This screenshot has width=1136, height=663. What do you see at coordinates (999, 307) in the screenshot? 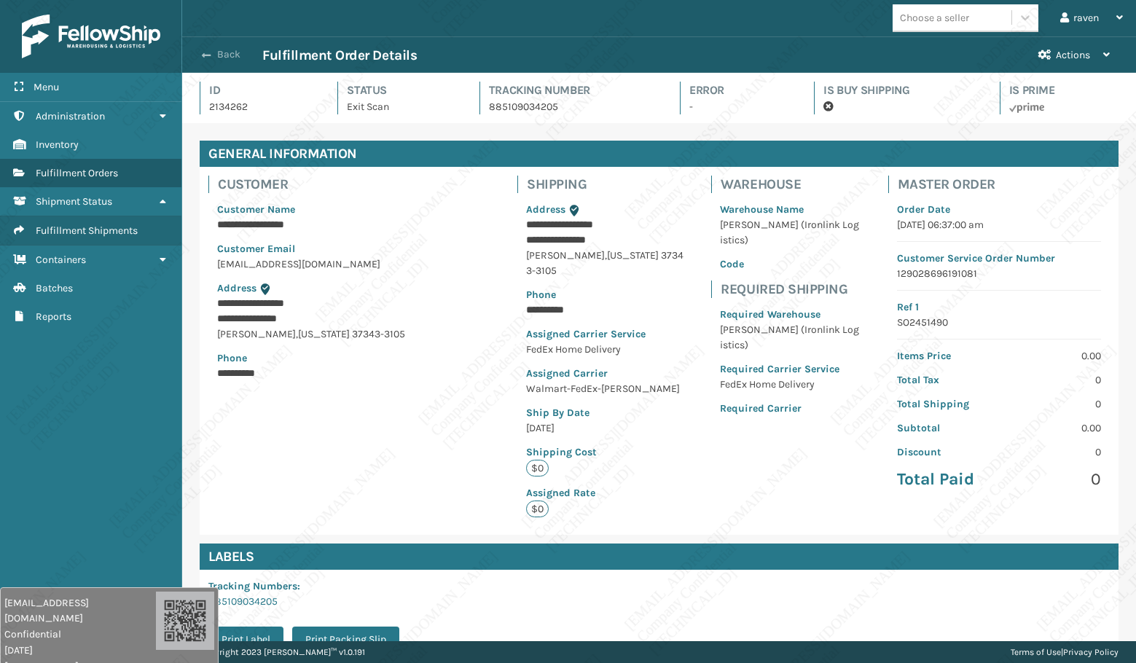
I see `p: Ref 1` at bounding box center [999, 307].